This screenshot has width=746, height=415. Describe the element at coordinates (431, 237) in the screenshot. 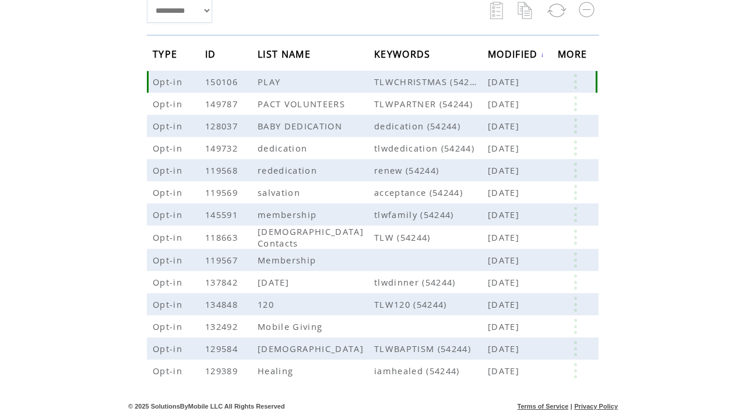

I see `span: TLW (54244)` at that location.